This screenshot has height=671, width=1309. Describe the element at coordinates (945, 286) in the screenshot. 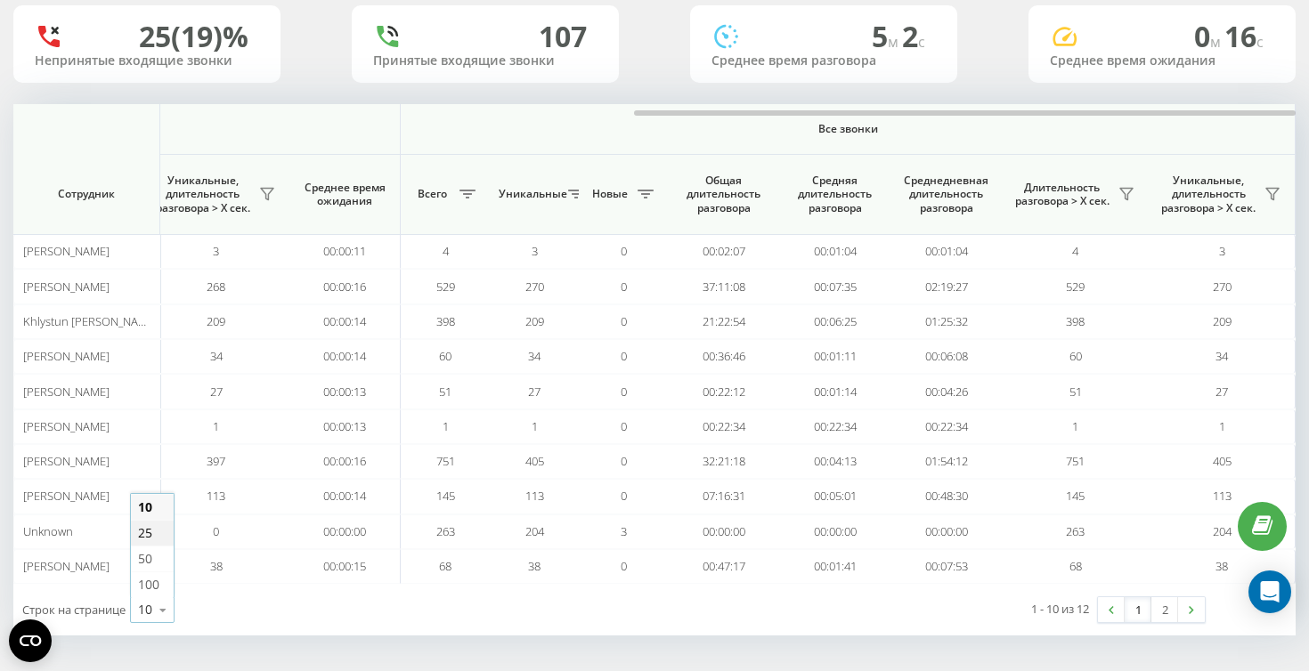

I see `td: 02:19:27` at that location.